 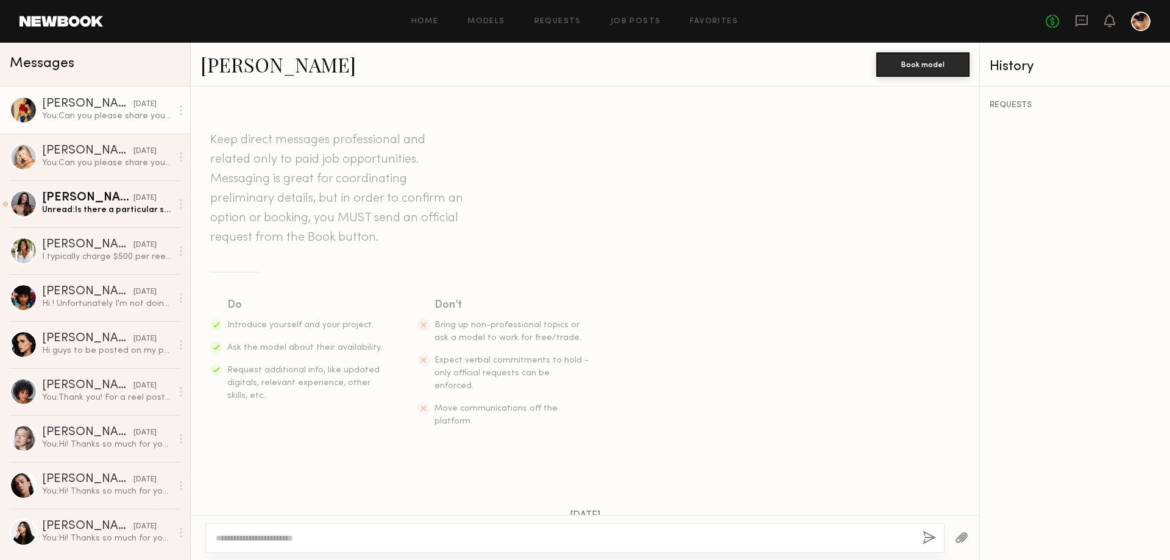 What do you see at coordinates (301, 325) in the screenshot?
I see `span: Introduce yourself and your project.` at bounding box center [301, 325].